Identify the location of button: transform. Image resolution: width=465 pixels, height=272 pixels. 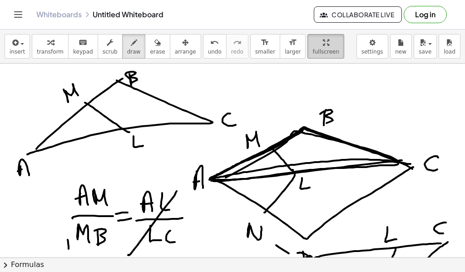
(50, 46).